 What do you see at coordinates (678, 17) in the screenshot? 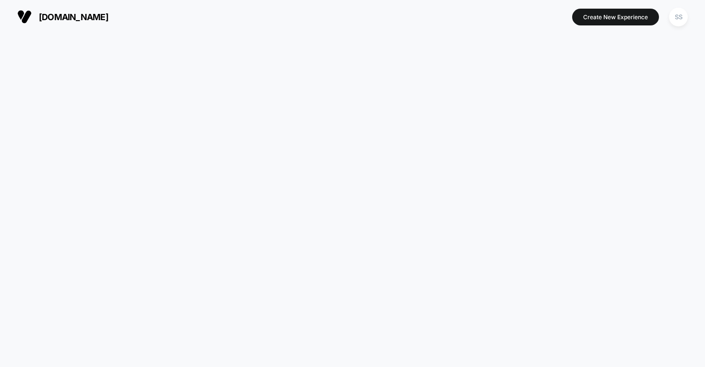
I see `button: SS` at bounding box center [678, 17].